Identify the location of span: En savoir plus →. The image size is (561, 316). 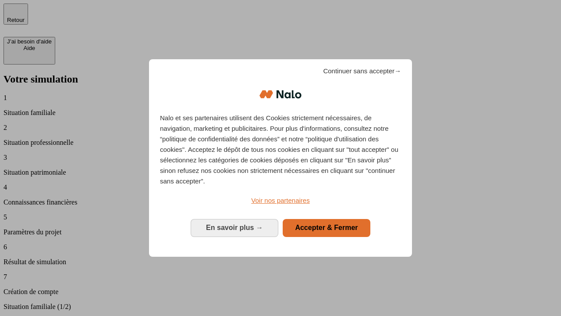
(234, 227).